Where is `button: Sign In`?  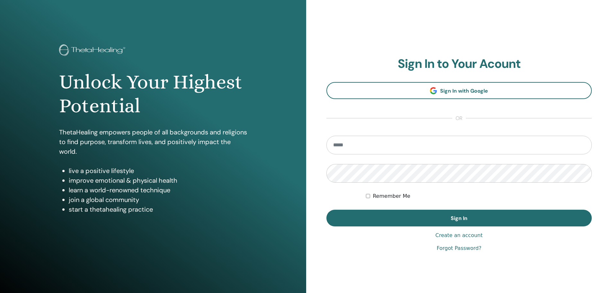 button: Sign In is located at coordinates (459, 218).